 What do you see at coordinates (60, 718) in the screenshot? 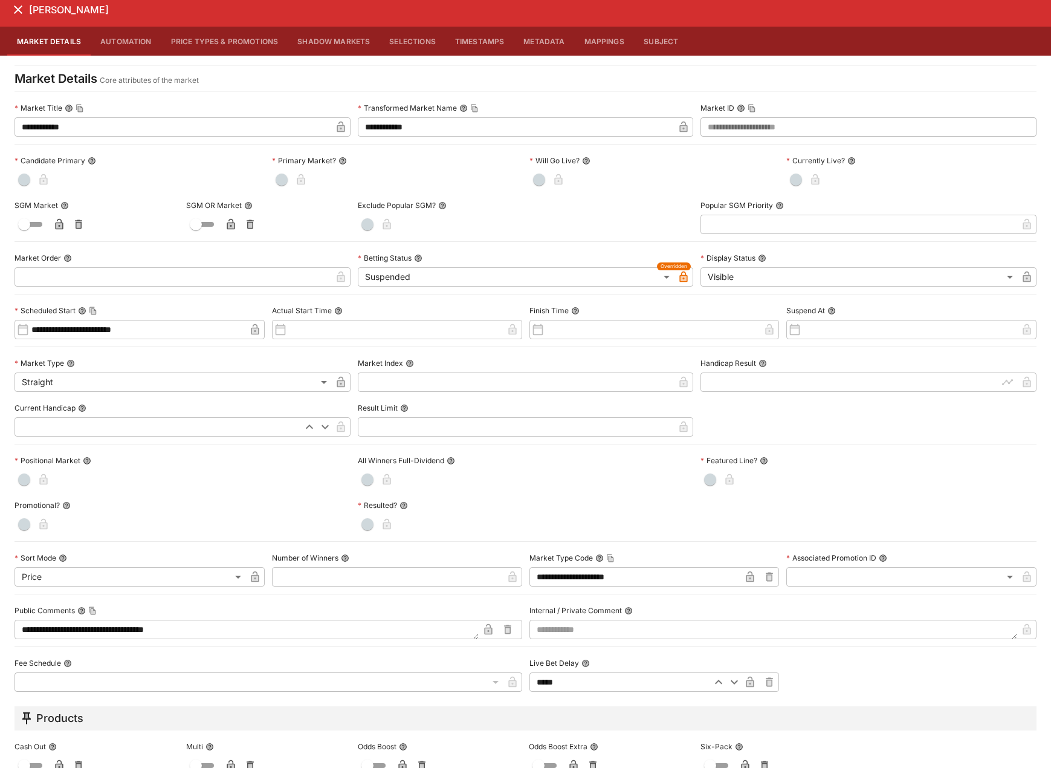
I see `h5: Products` at bounding box center [60, 718].